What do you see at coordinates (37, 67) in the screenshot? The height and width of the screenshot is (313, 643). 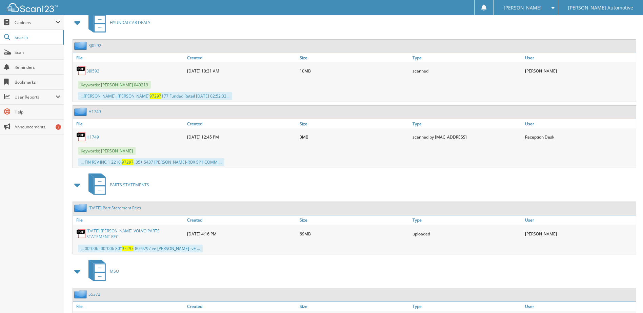 I see `span: Reminders` at bounding box center [37, 67].